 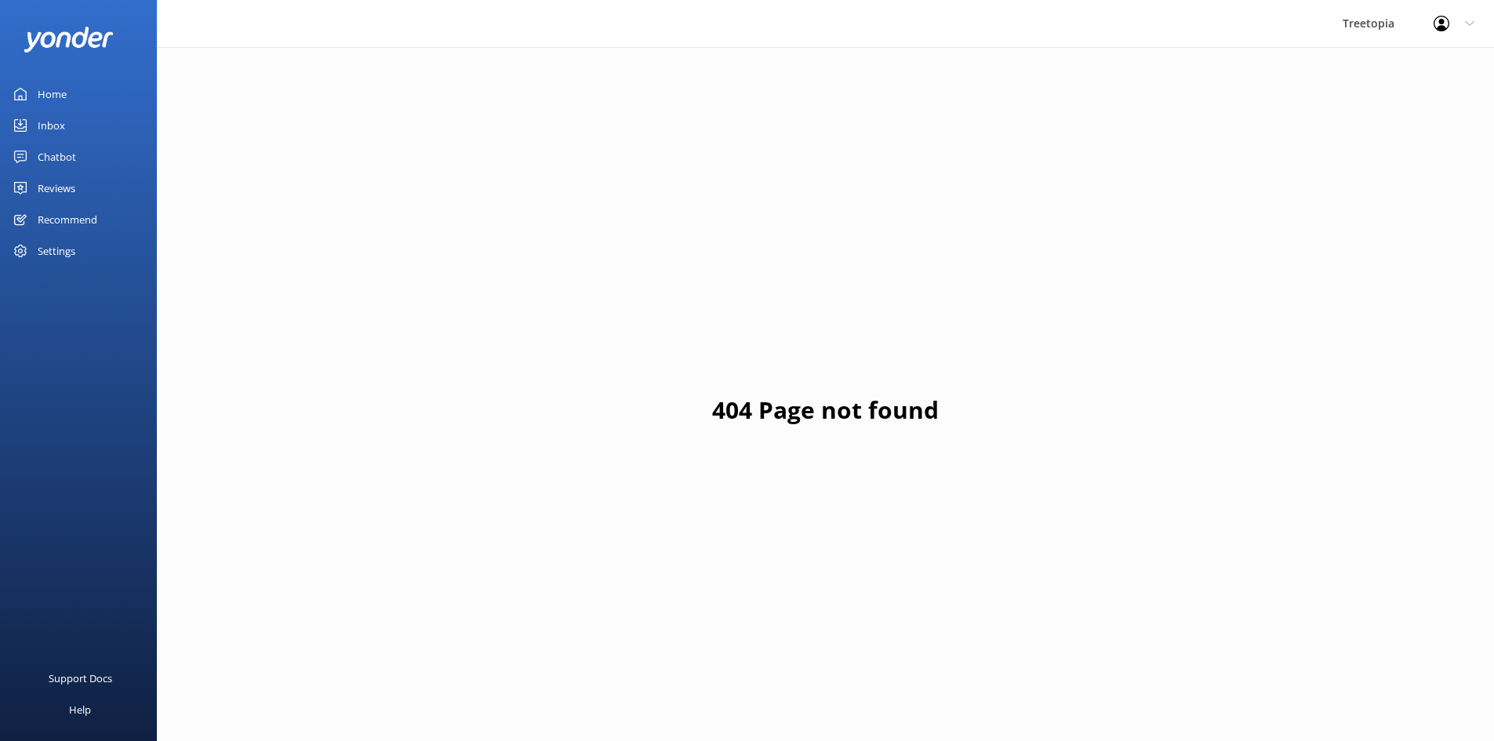 What do you see at coordinates (51, 125) in the screenshot?
I see `div: Inbox` at bounding box center [51, 125].